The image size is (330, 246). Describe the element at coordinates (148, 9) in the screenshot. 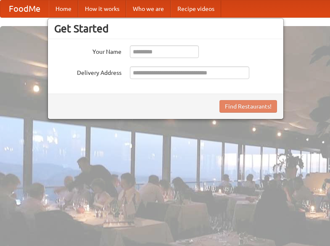

I see `a: Who we are` at that location.